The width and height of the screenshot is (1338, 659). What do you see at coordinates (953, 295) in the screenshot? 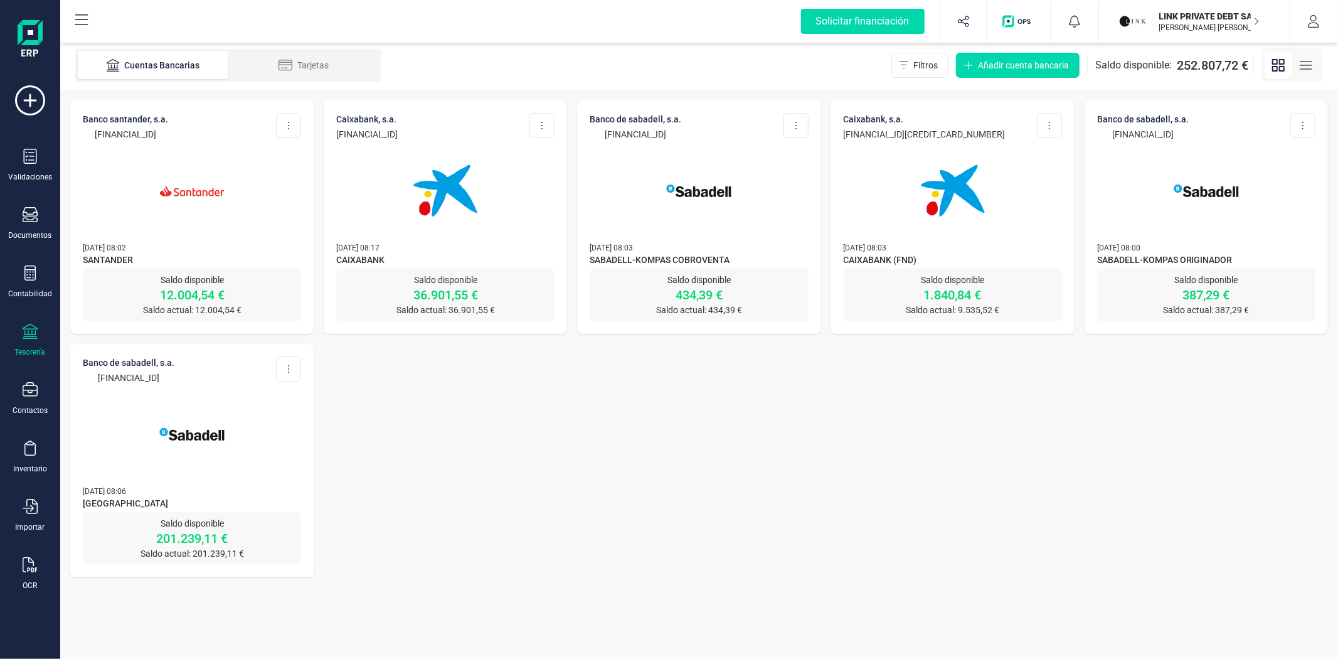
I see `p: 1.840,84 €` at bounding box center [953, 295].